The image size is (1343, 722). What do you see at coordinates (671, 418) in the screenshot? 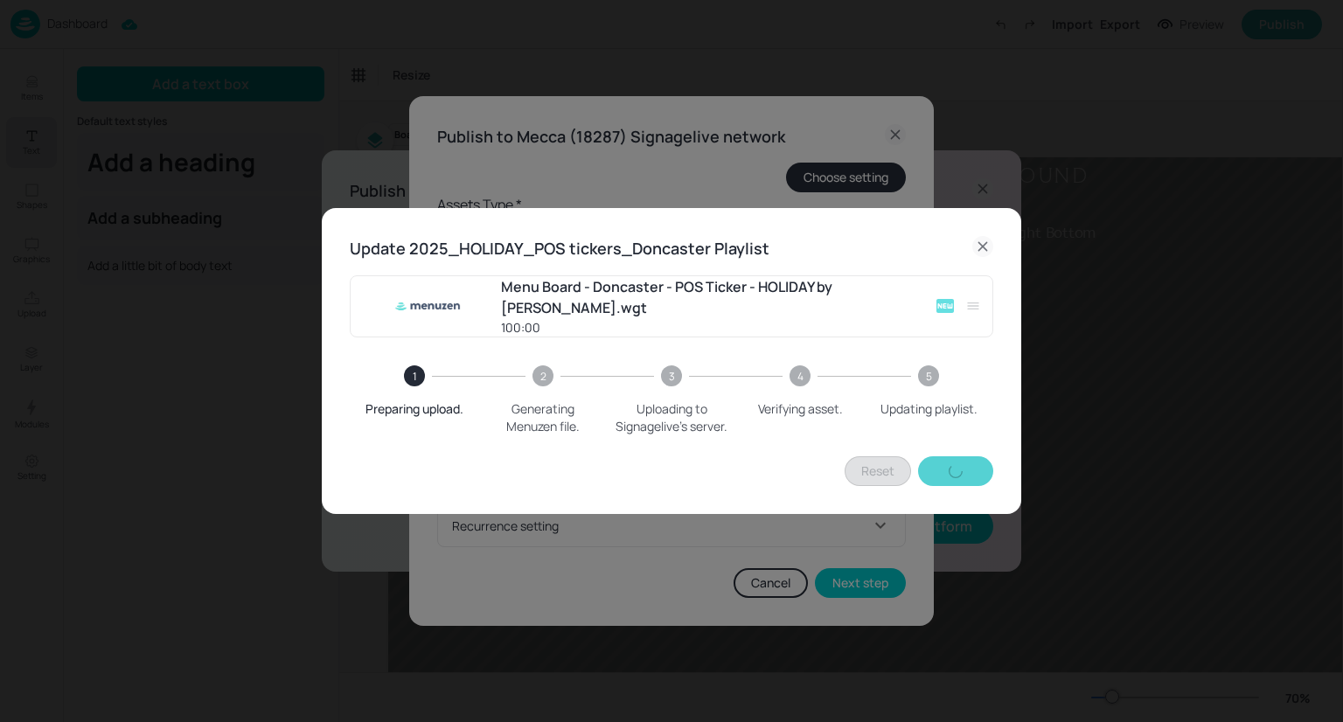
I see `span: Uploading to Signagelive's server.` at bounding box center [671, 418].